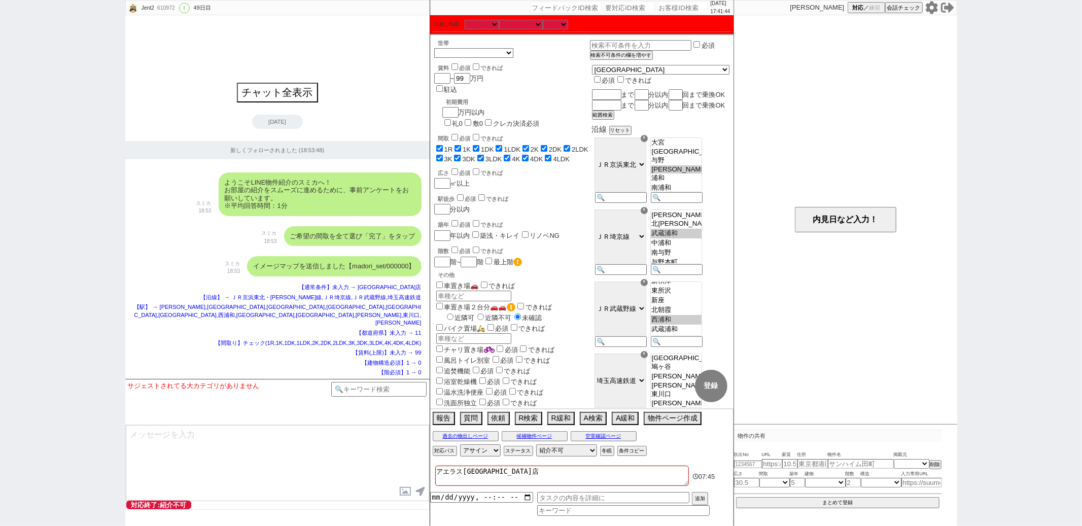 This screenshot has height=526, width=1082. I want to click on label: 1K, so click(467, 149).